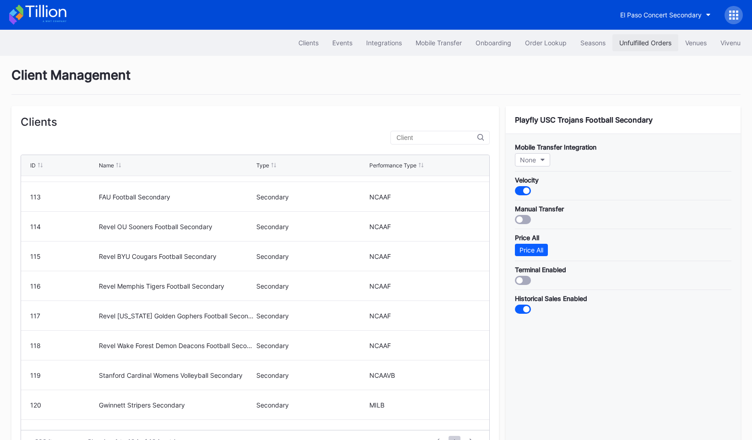 Image resolution: width=752 pixels, height=440 pixels. Describe the element at coordinates (376, 81) in the screenshot. I see `div: Client Management` at that location.